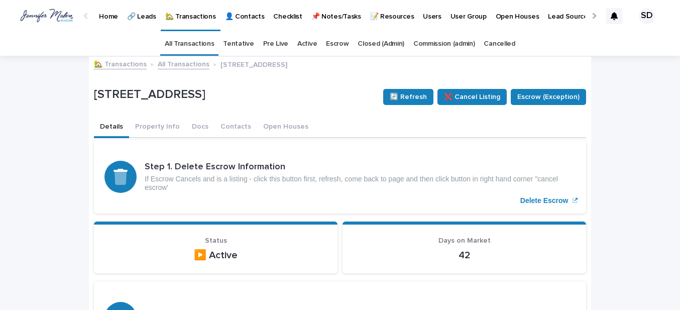  I want to click on span: ❌ Cancel Listing, so click(472, 97).